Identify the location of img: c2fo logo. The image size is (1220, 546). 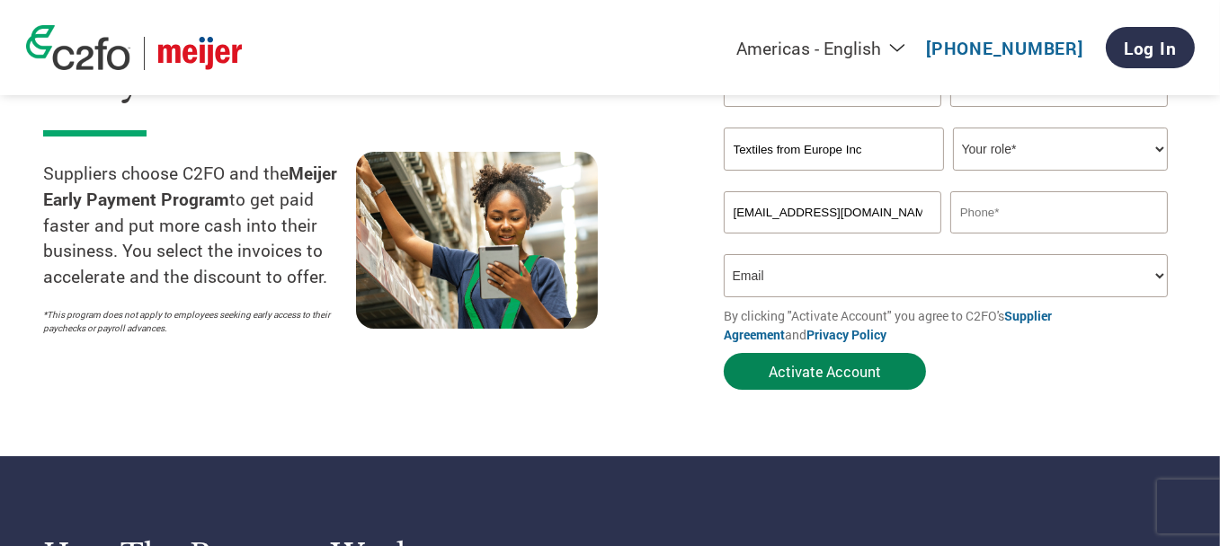
(78, 48).